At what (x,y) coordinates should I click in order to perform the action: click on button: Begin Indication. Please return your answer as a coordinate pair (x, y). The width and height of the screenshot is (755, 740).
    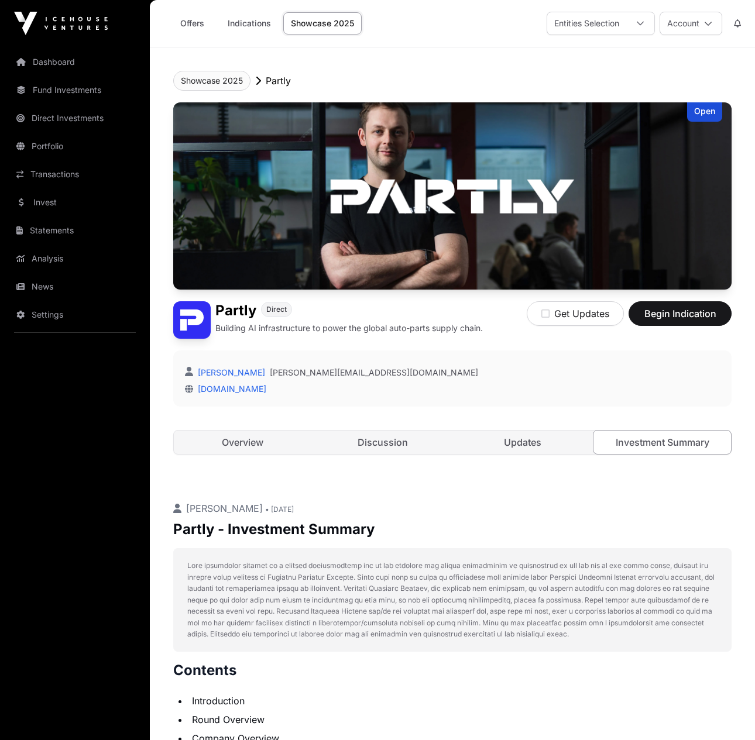
    Looking at the image, I should click on (680, 314).